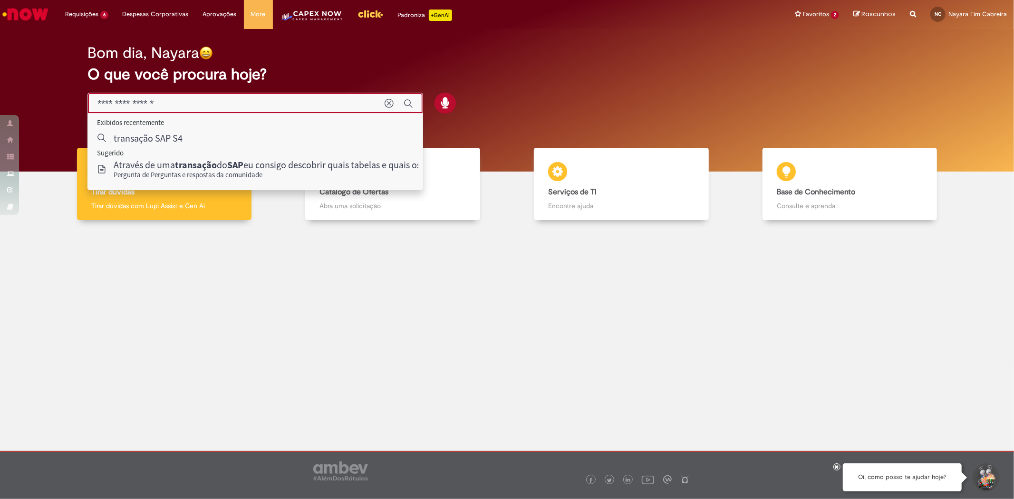 This screenshot has width=1014, height=499. What do you see at coordinates (621, 184) in the screenshot?
I see `a: Serviços de TI Encontre ajuda` at bounding box center [621, 184].